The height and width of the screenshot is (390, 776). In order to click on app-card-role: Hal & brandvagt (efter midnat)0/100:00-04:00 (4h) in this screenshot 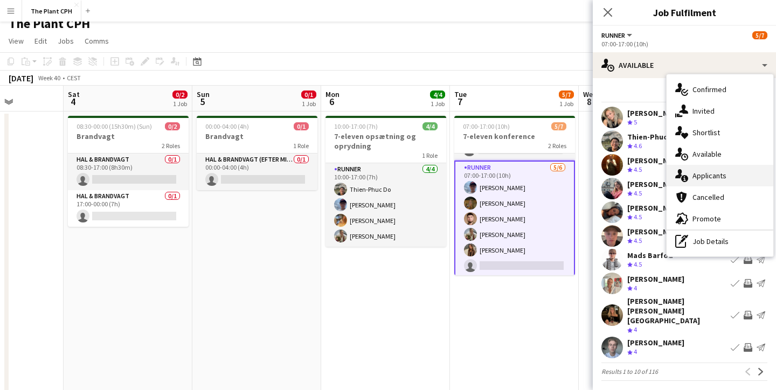, I will do `click(257, 172)`.